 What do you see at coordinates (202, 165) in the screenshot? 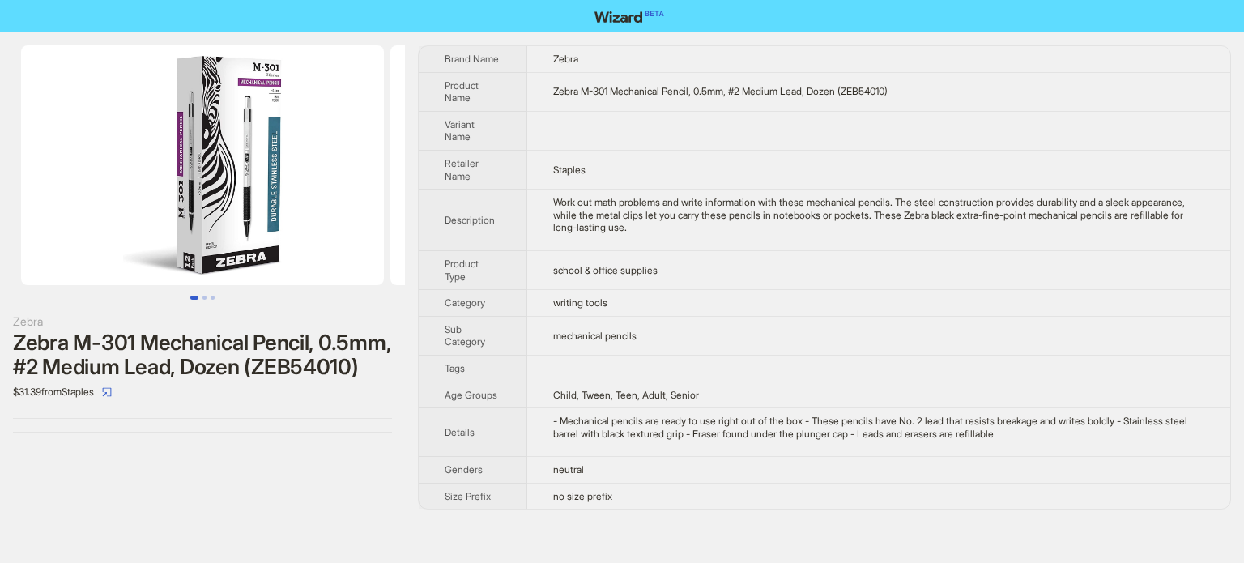
I see `img: Zebra M-301 Mechanical Pencil, 0.5mm, #2 Medium Lead, Dozen (ZEB54010) image 1` at bounding box center [202, 165].